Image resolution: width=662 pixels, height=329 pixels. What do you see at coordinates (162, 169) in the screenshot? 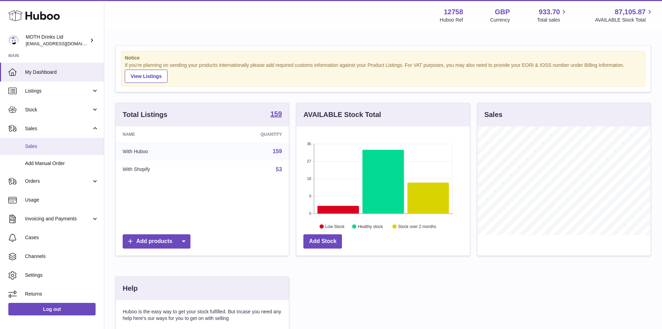
I see `td: With Shopify` at bounding box center [162, 169].